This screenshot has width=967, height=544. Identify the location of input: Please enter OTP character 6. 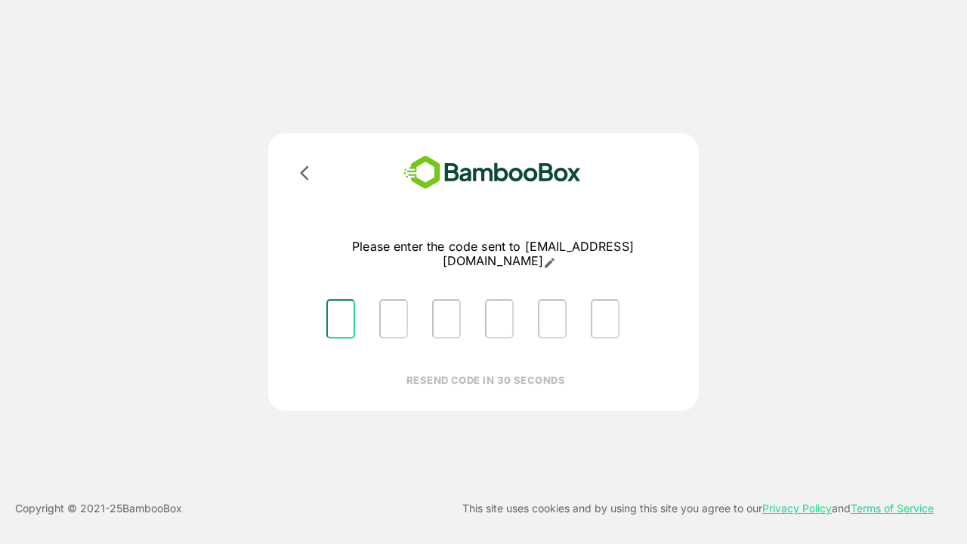
(605, 319).